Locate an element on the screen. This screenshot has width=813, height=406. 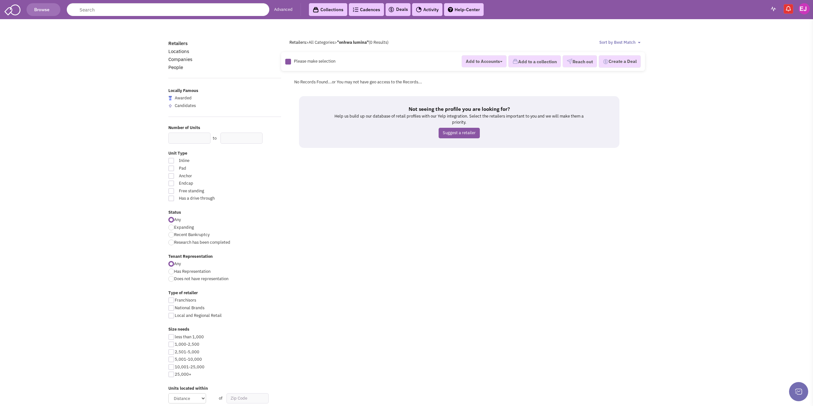
button: Add to a collection is located at coordinates (535, 62).